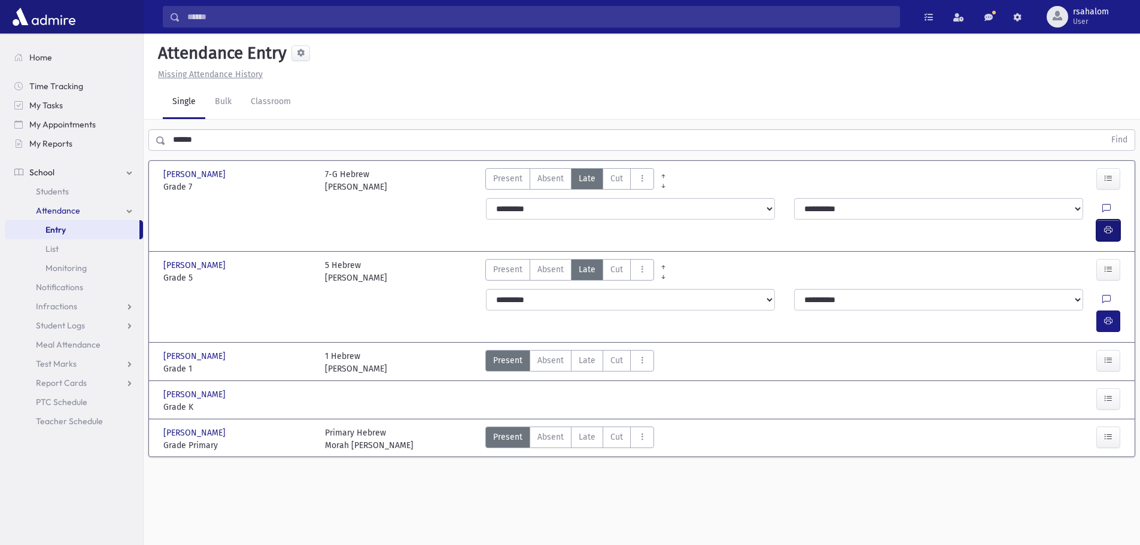 The width and height of the screenshot is (1140, 545). Describe the element at coordinates (66, 268) in the screenshot. I see `span: Monitoring` at that location.